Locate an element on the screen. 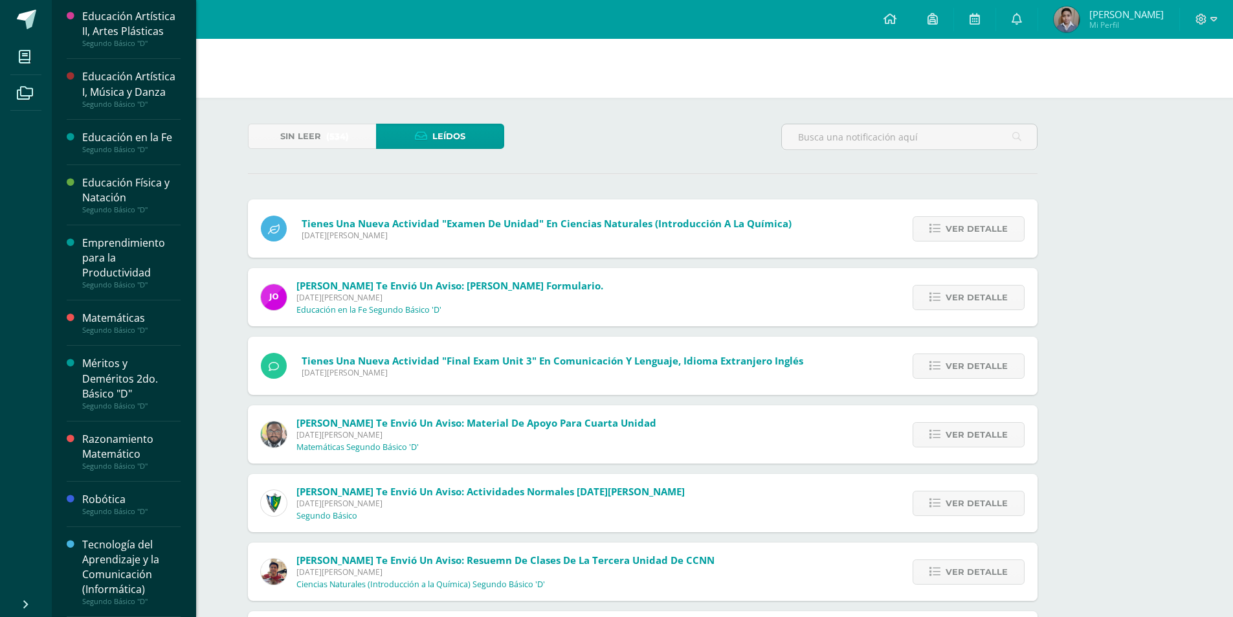  span: Tienes una nueva actividad "Final Exam Unit 3" En Comunicación y Lenguaje, Idioma Extranjero Inglés is located at coordinates (552, 360).